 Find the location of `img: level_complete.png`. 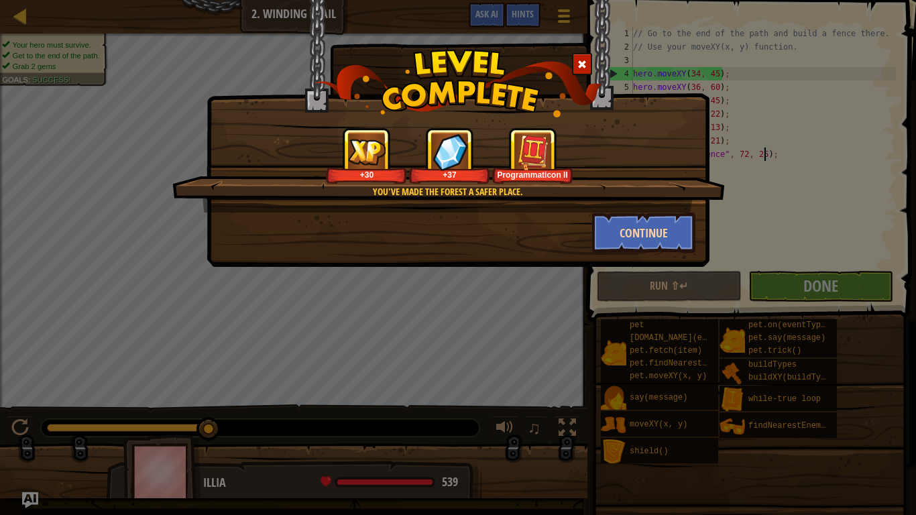

img: level_complete.png is located at coordinates (458, 83).